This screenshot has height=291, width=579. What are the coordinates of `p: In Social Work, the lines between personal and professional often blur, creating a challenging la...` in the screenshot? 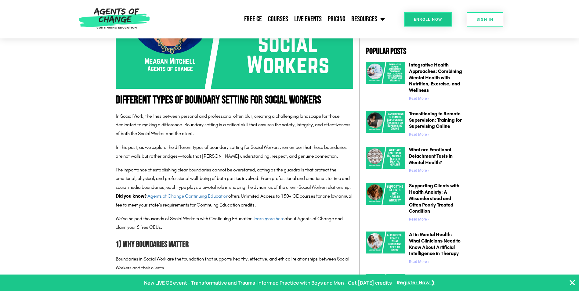 It's located at (234, 125).